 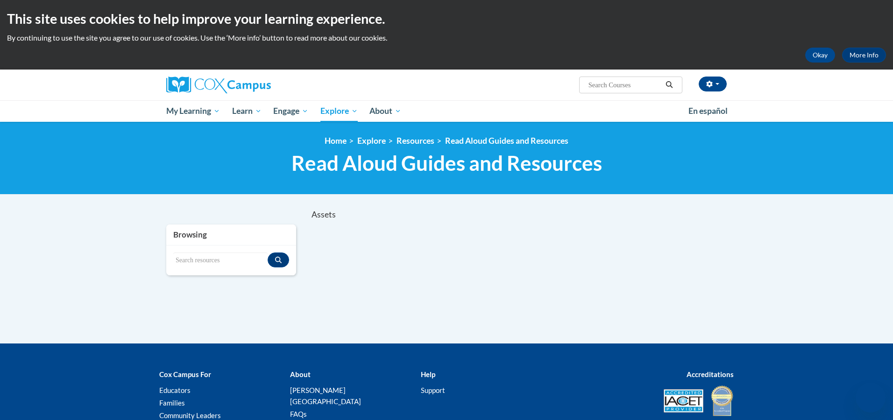 I want to click on a: Community Leaders, so click(x=190, y=416).